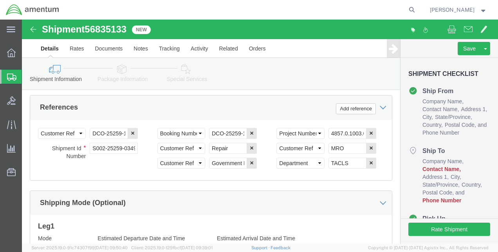 The width and height of the screenshot is (498, 252). Describe the element at coordinates (280, 248) in the screenshot. I see `a: Feedback` at that location.